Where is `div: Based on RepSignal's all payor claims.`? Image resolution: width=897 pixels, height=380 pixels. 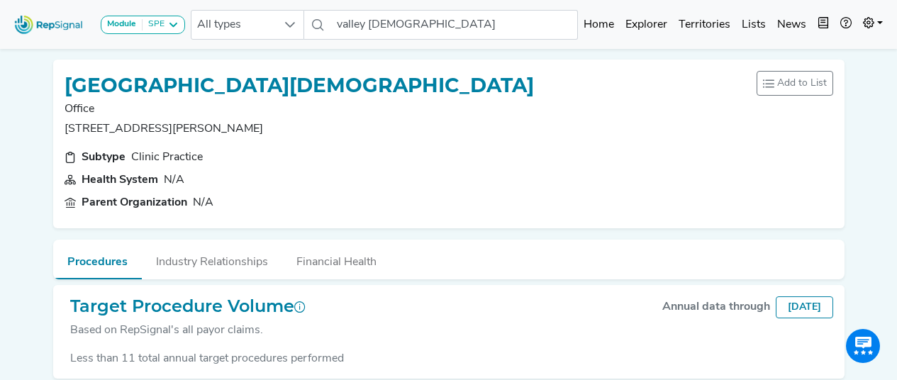
div: Based on RepSignal's all payor claims. is located at coordinates (188, 331).